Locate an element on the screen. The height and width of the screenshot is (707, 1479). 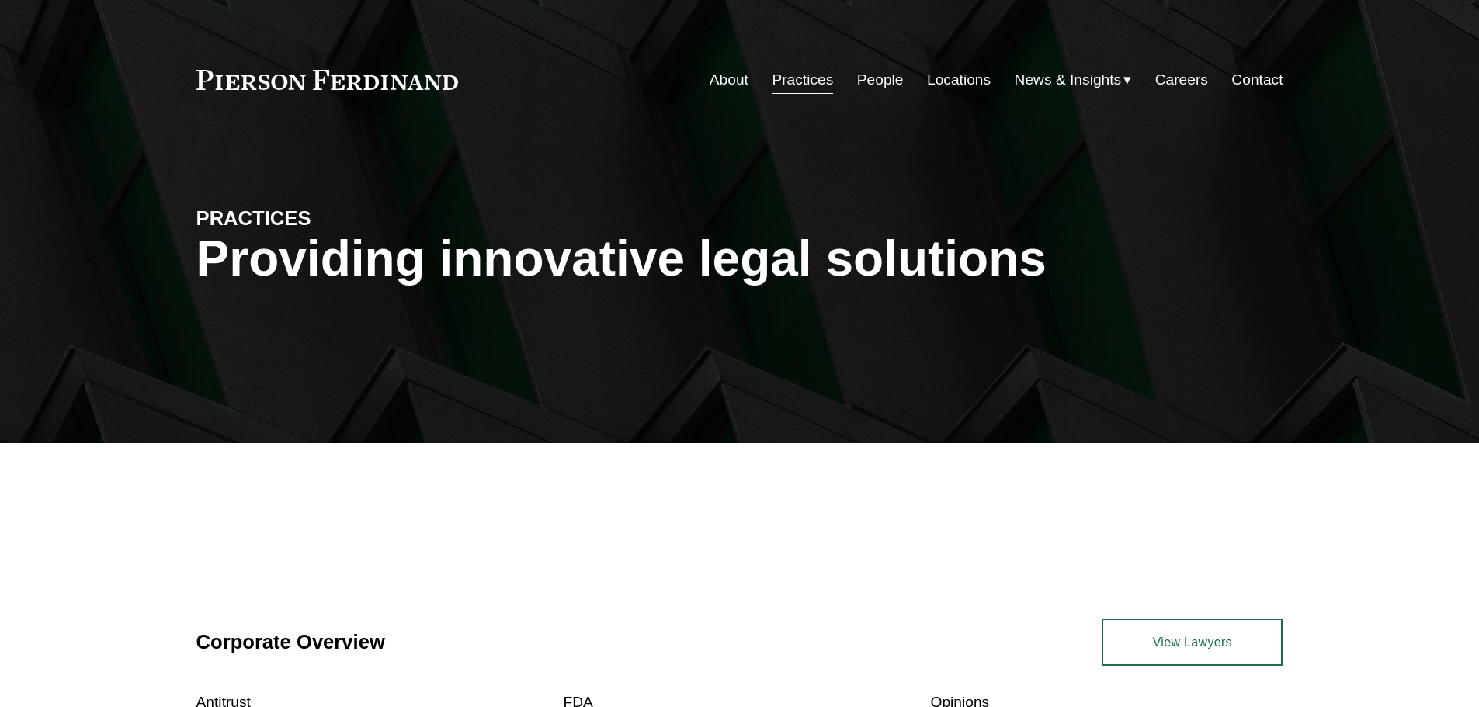
span: Corporate Overview is located at coordinates (290, 642).